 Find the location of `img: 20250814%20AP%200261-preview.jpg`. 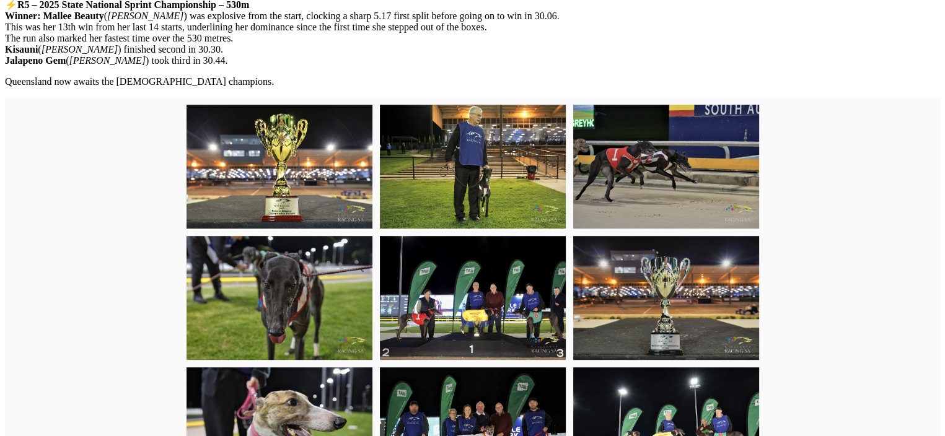

img: 20250814%20AP%200261-preview.jpg is located at coordinates (666, 298).